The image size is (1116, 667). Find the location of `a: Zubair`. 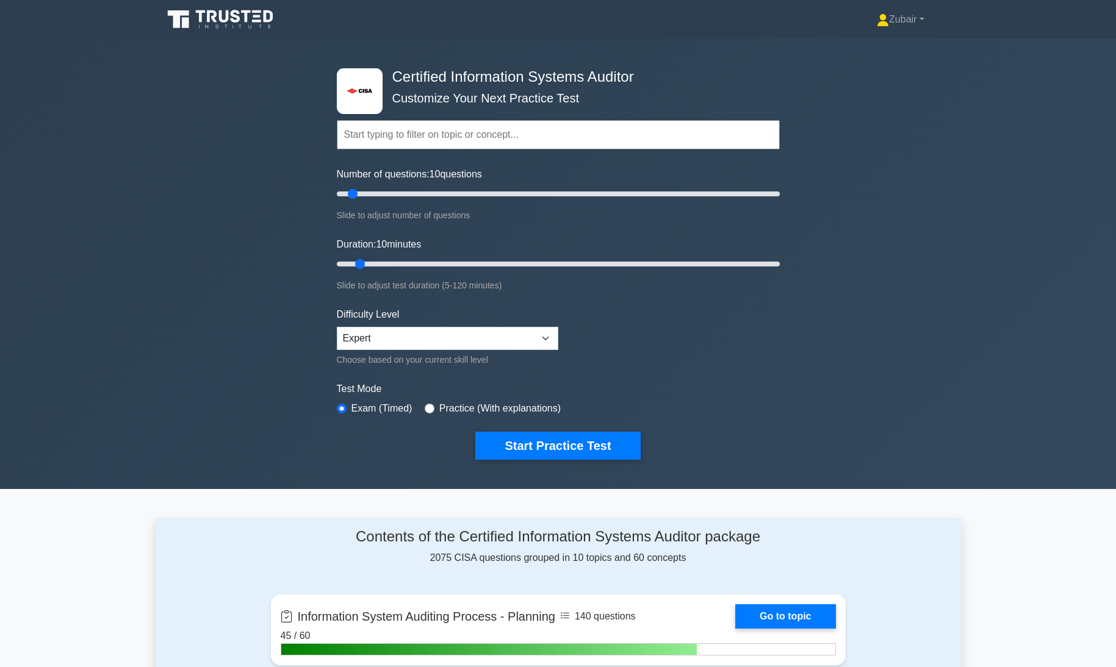

a: Zubair is located at coordinates (900, 20).